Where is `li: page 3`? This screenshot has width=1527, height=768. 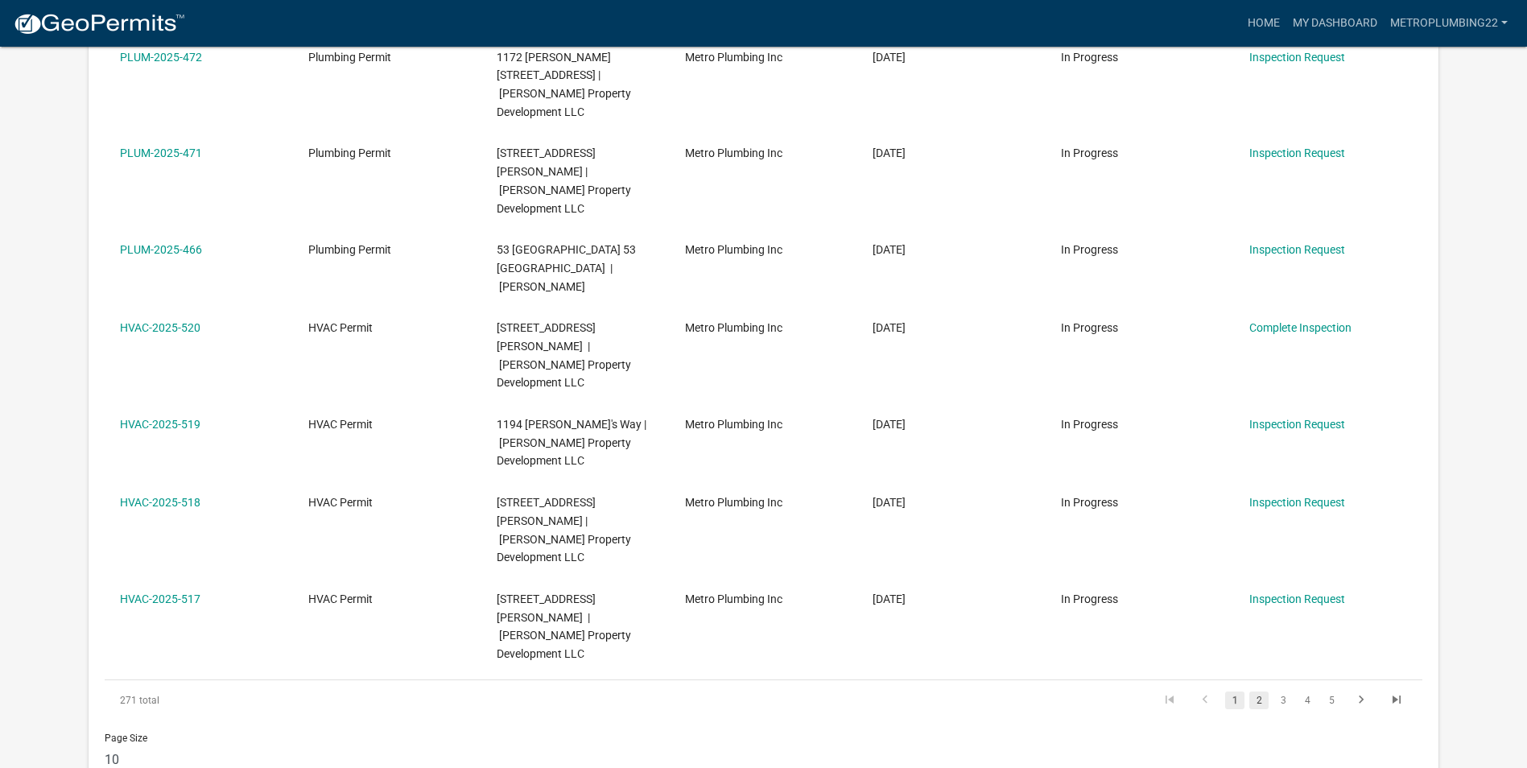 li: page 3 is located at coordinates (1283, 700).